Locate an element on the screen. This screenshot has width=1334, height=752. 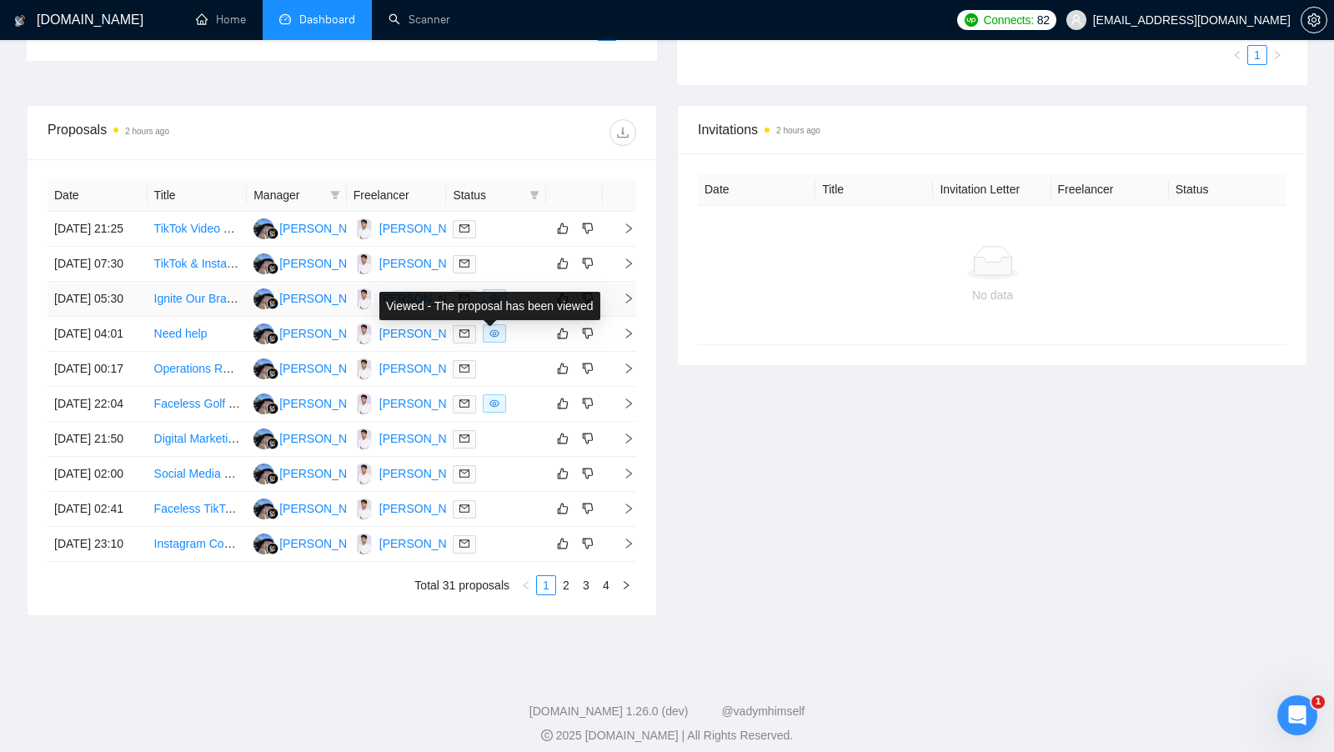
td: Operations Rockstar for Fast-Growing Creative Studio is located at coordinates (198, 369).